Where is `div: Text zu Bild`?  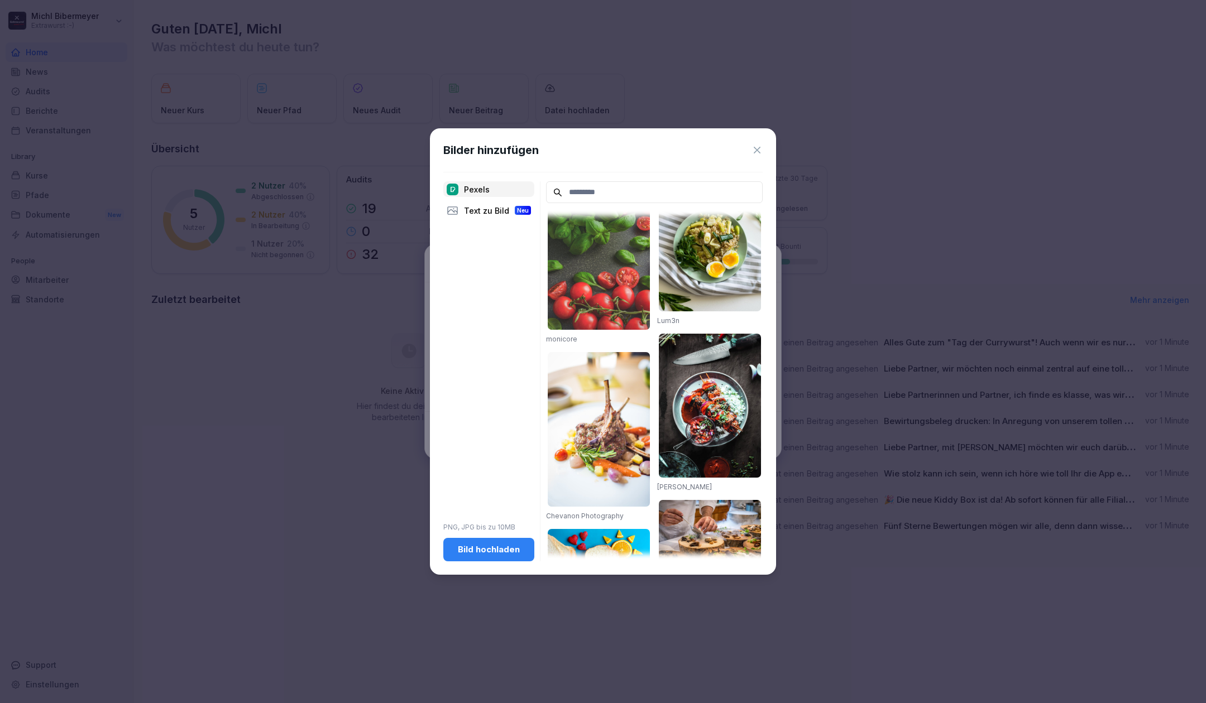 div: Text zu Bild is located at coordinates (488, 210).